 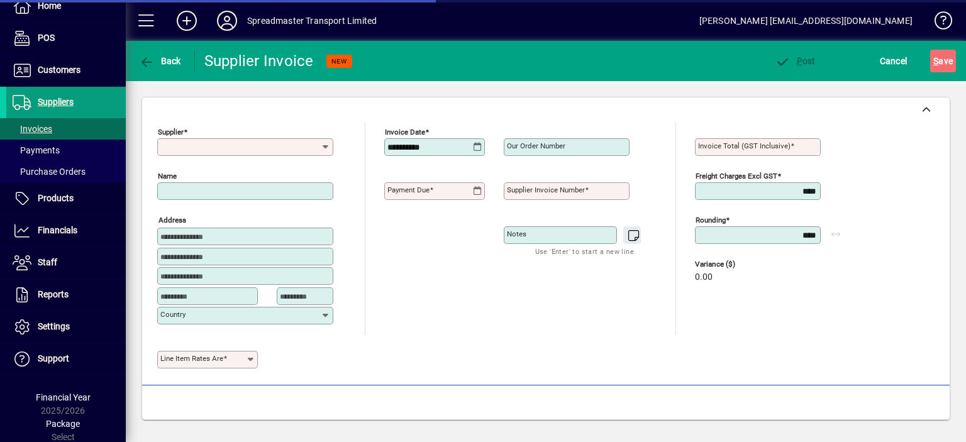 What do you see at coordinates (584, 251) in the screenshot?
I see `mat-hint: Use 'Enter' to start a new line` at bounding box center [584, 251].